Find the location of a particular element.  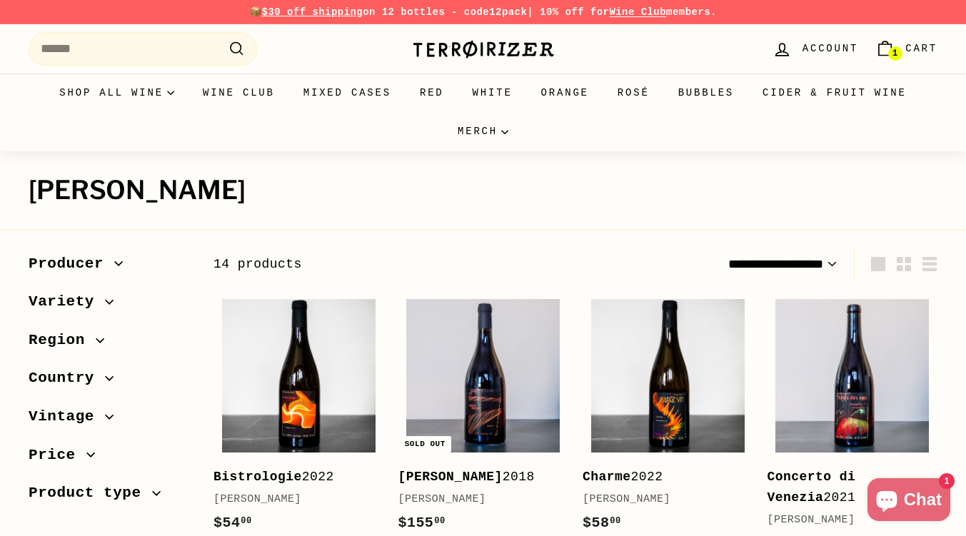

span: Account is located at coordinates (830, 49).